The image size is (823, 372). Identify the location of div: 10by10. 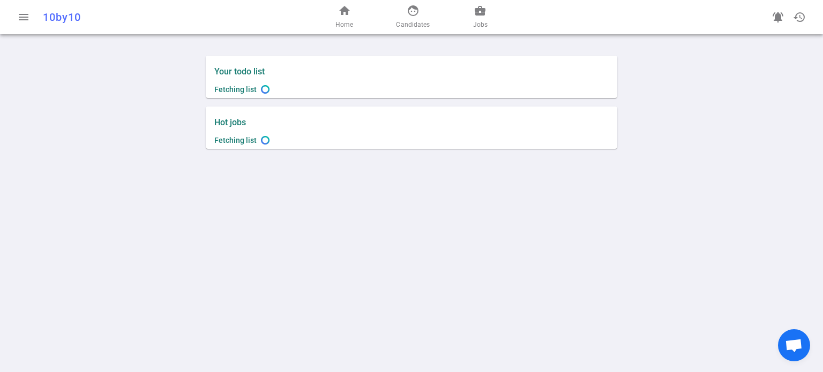
(156, 17).